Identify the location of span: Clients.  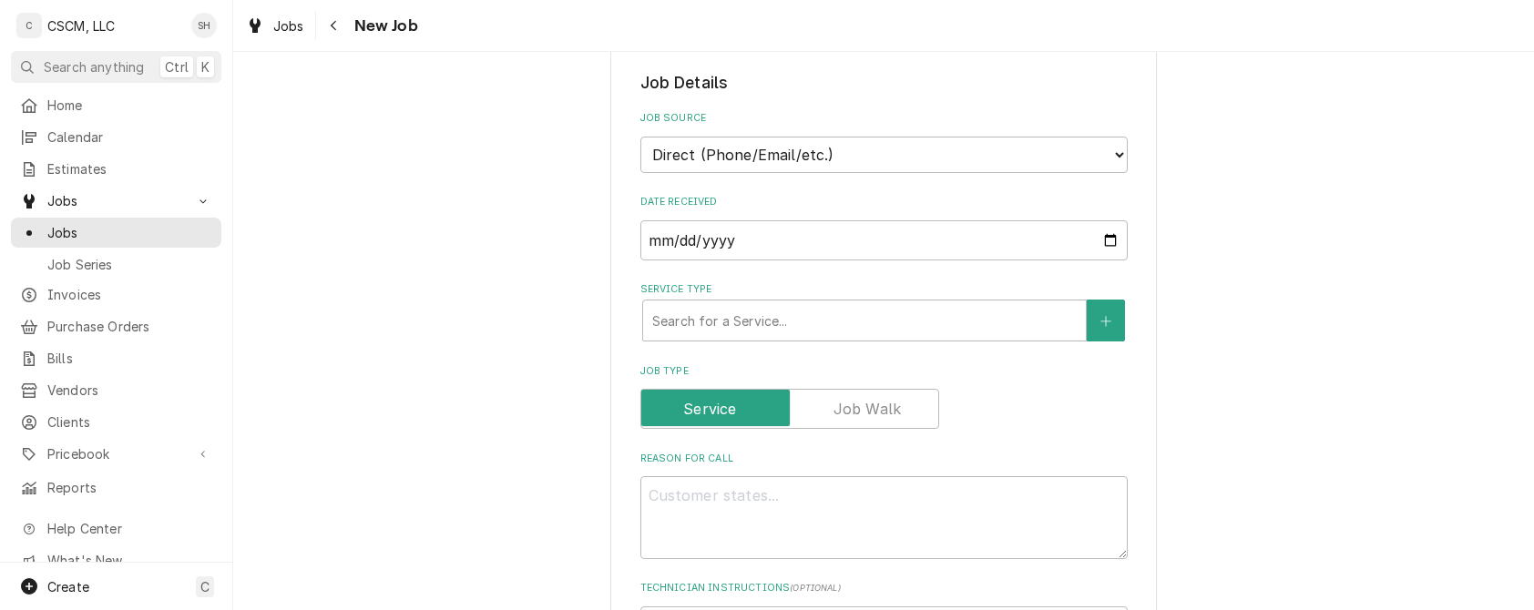
(129, 422).